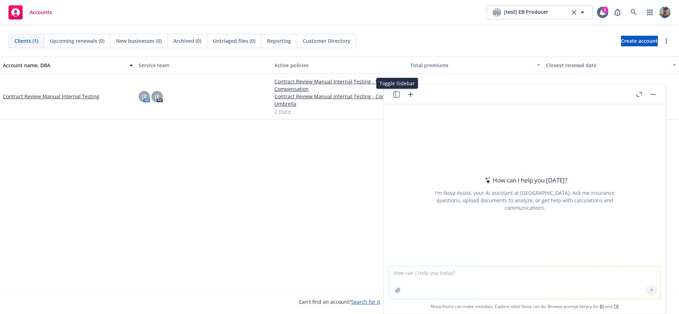 This screenshot has height=314, width=679. Describe the element at coordinates (64, 65) in the screenshot. I see `div: Account name, DBA` at that location.